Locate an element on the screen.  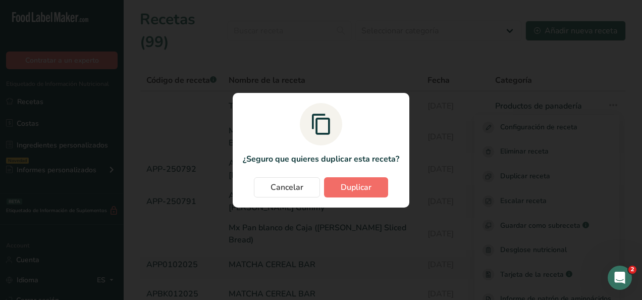
button: Cancelar is located at coordinates (286, 187).